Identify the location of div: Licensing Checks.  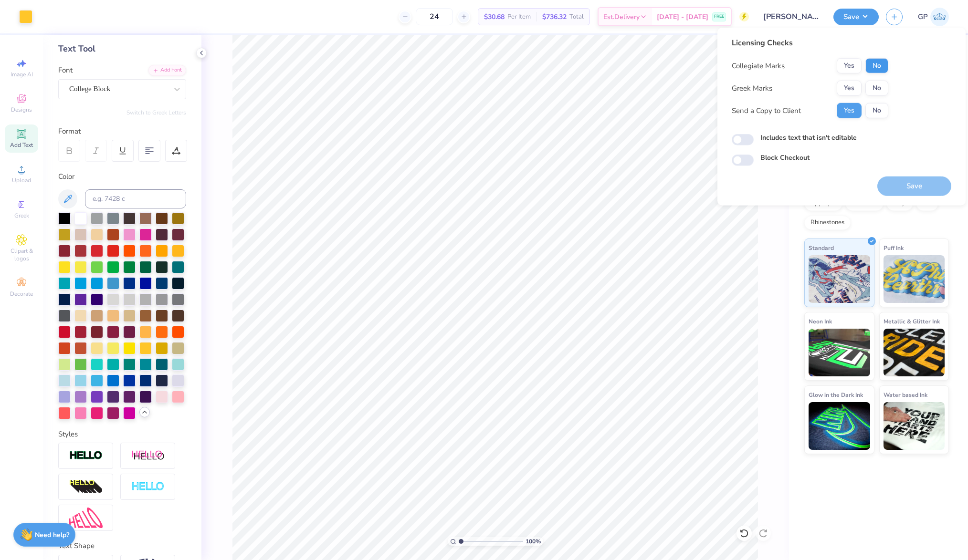
(810, 43).